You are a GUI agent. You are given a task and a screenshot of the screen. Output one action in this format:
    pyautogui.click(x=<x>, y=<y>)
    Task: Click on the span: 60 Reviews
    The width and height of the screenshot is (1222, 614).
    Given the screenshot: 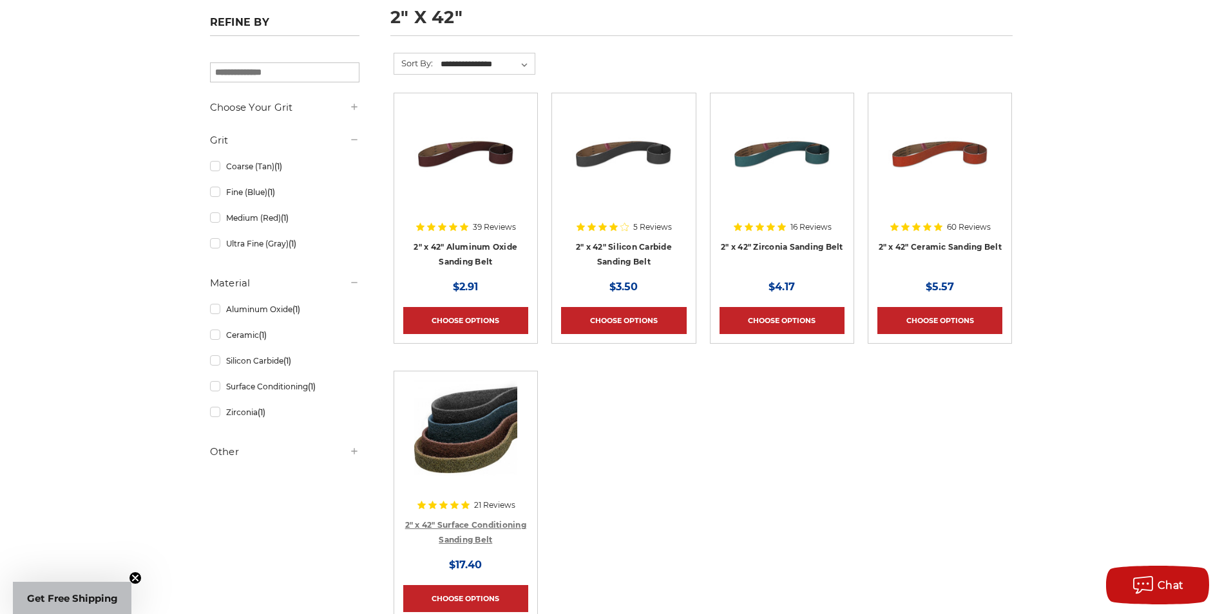 What is the action you would take?
    pyautogui.click(x=969, y=227)
    